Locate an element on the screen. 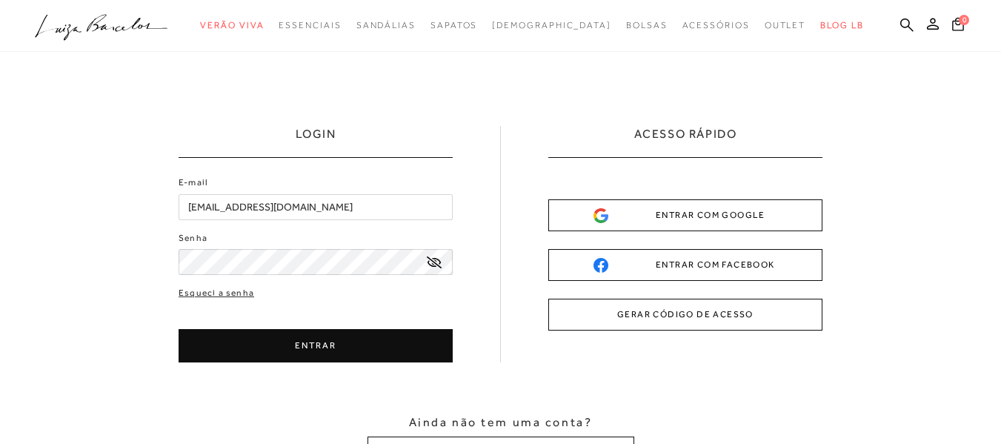 This screenshot has width=1001, height=444. div: ENTRAR COM GOOGLE is located at coordinates (685, 215).